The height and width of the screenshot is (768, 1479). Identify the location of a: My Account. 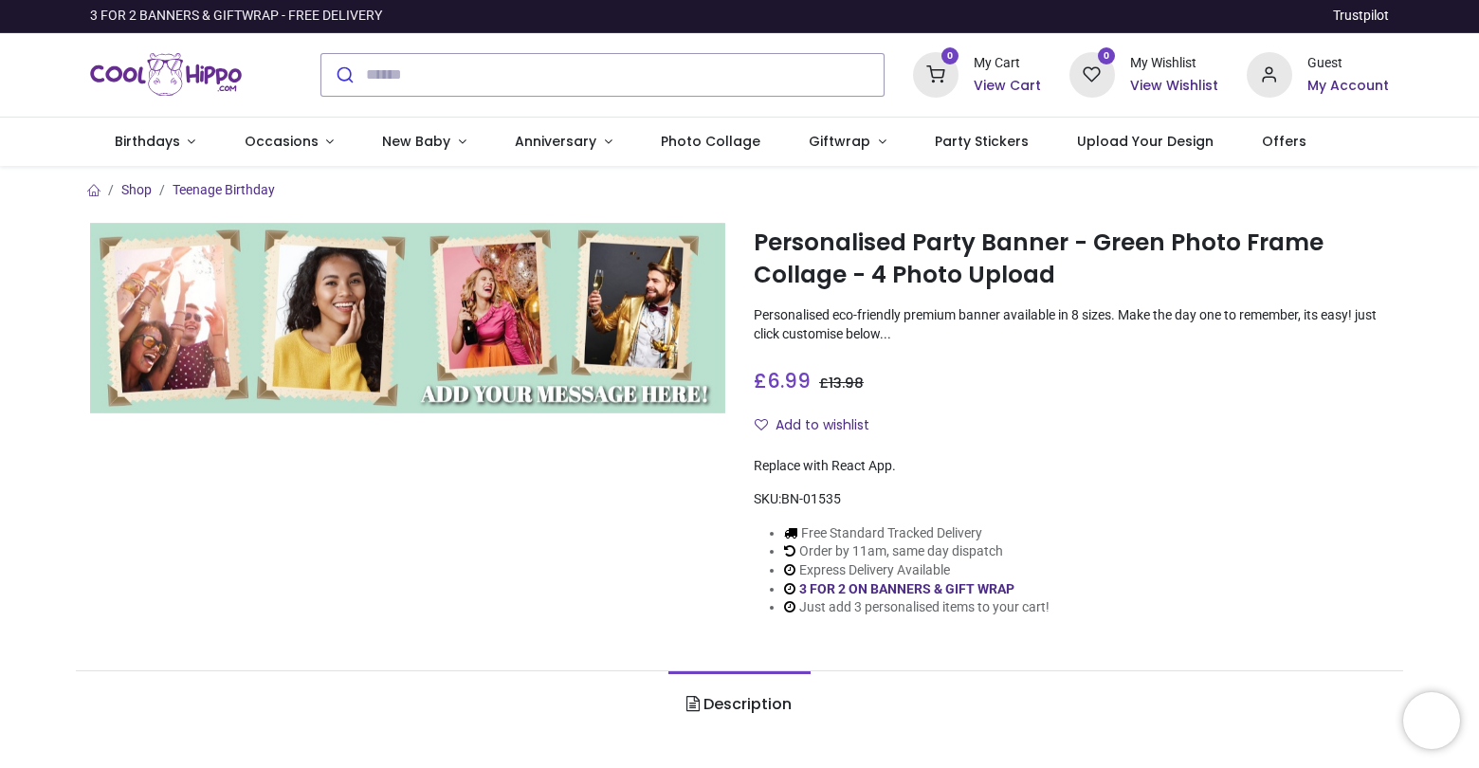
(1348, 86).